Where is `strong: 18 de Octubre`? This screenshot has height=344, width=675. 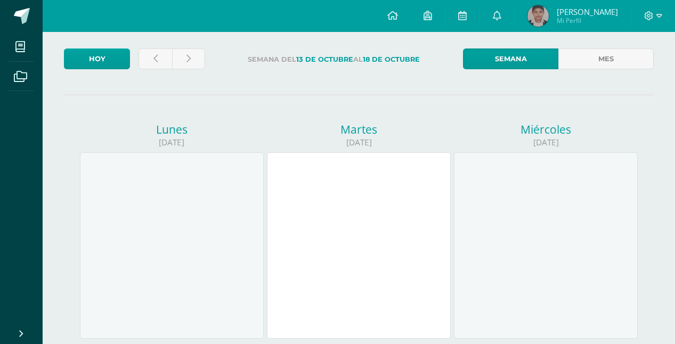
strong: 18 de Octubre is located at coordinates (391, 59).